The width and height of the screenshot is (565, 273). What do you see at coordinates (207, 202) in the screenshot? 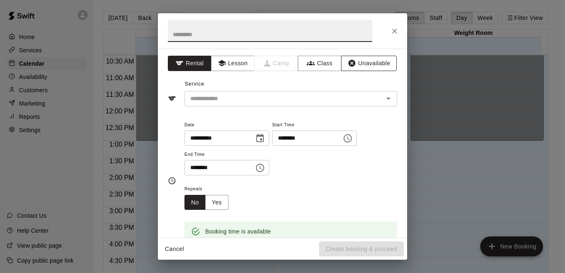
I see `div: outlined button group` at bounding box center [207, 202].